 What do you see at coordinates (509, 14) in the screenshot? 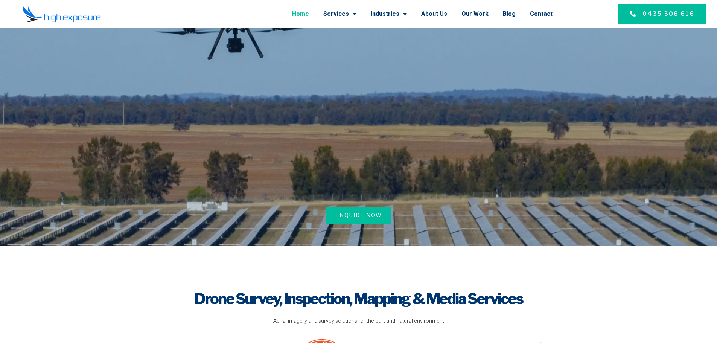
I see `a: Blog` at bounding box center [509, 14].